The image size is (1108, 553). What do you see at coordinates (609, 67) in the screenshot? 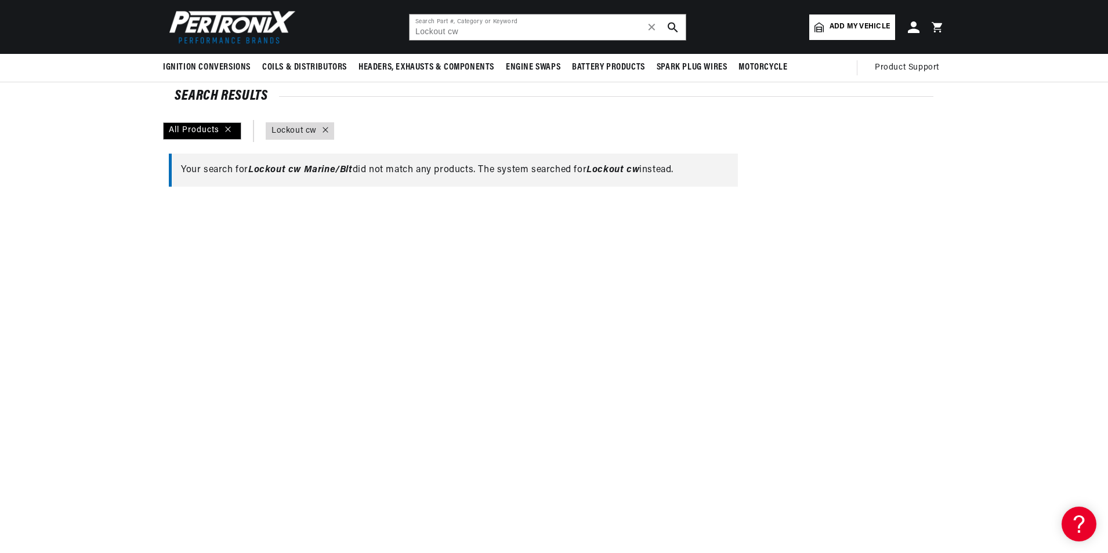
I see `summary: Battery Products` at bounding box center [609, 67].